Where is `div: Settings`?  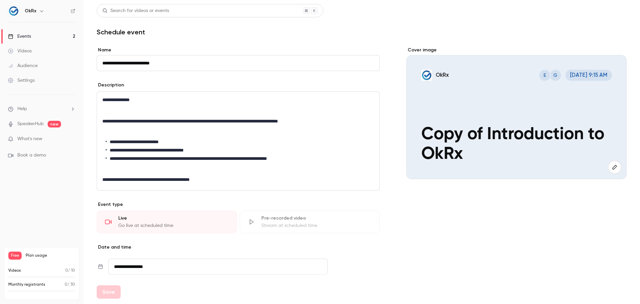 div: Settings is located at coordinates (21, 80).